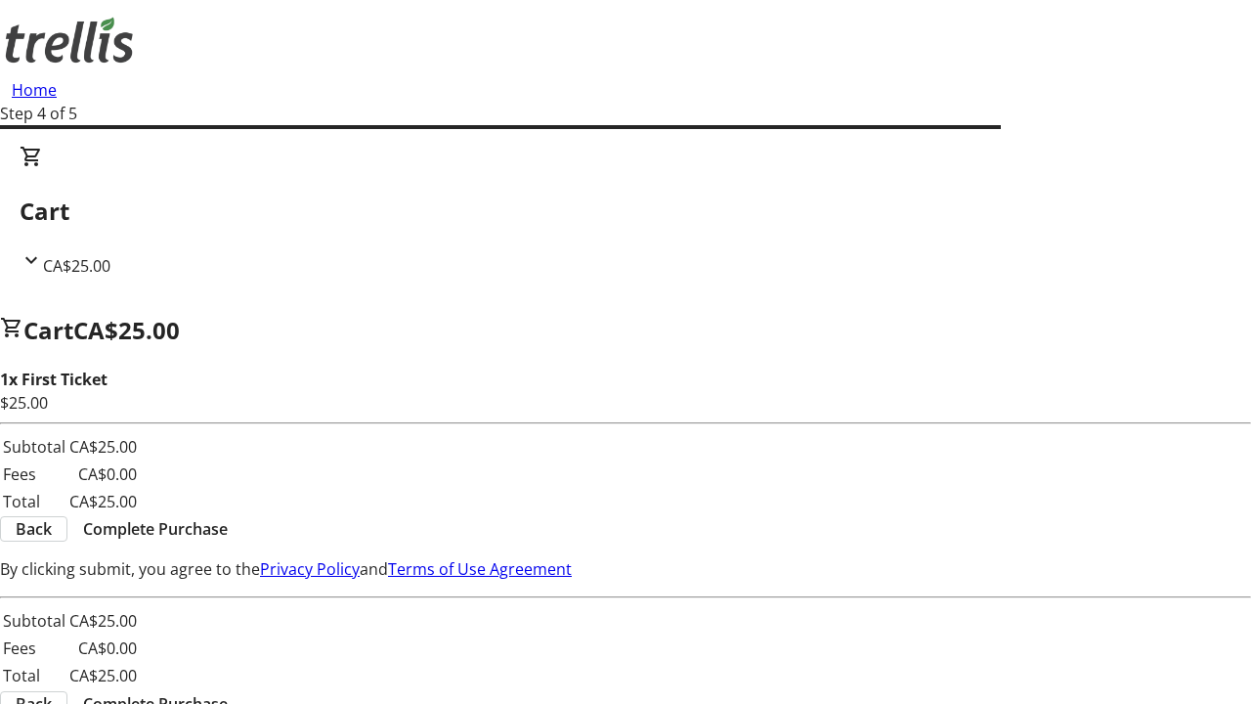 This screenshot has width=1251, height=704. What do you see at coordinates (33, 529) in the screenshot?
I see `span: Back` at bounding box center [33, 529].